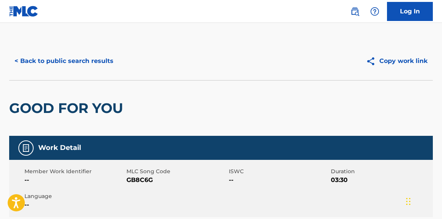 Image resolution: width=442 pixels, height=219 pixels. I want to click on img: search, so click(355, 11).